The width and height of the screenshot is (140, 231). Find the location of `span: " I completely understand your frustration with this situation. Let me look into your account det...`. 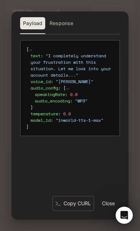

span: " I completely understand your frustration with this situation. Let me look into your account det... is located at coordinates (71, 65).